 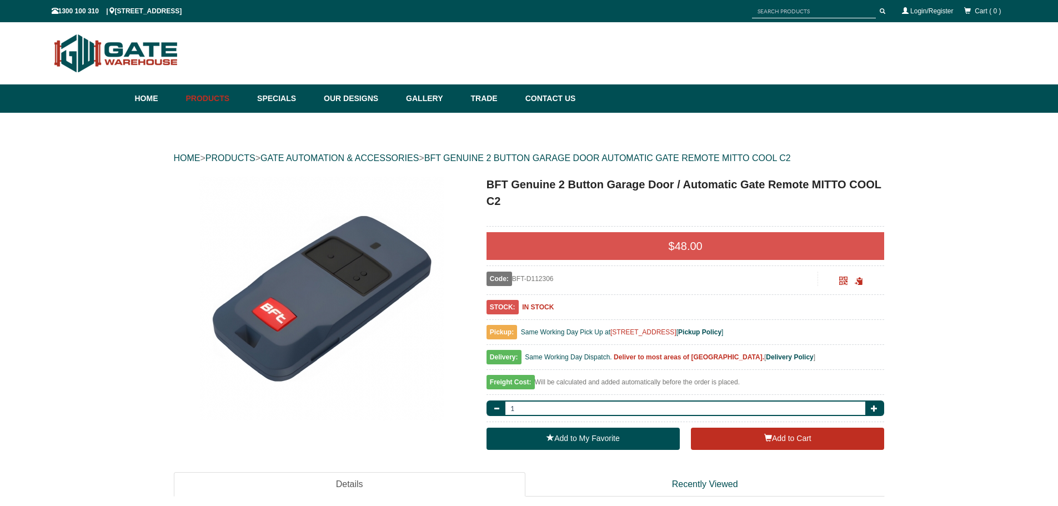 What do you see at coordinates (685, 385) in the screenshot?
I see `div: Will be calculated and added automatically before the order is placed.` at bounding box center [685, 385].